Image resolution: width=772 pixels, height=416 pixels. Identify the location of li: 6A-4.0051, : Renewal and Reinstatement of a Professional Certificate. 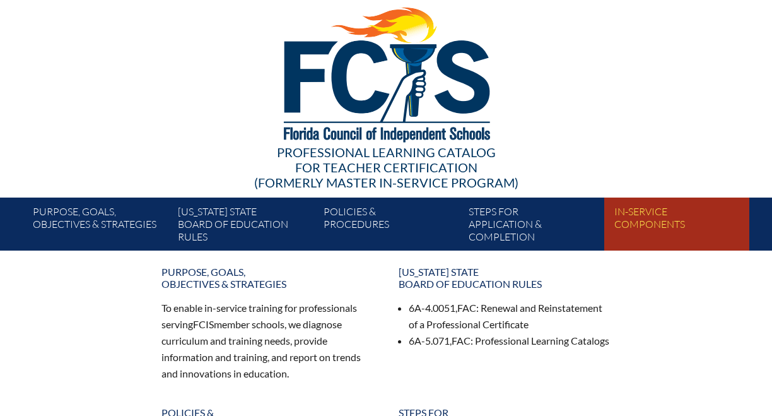
(510, 316).